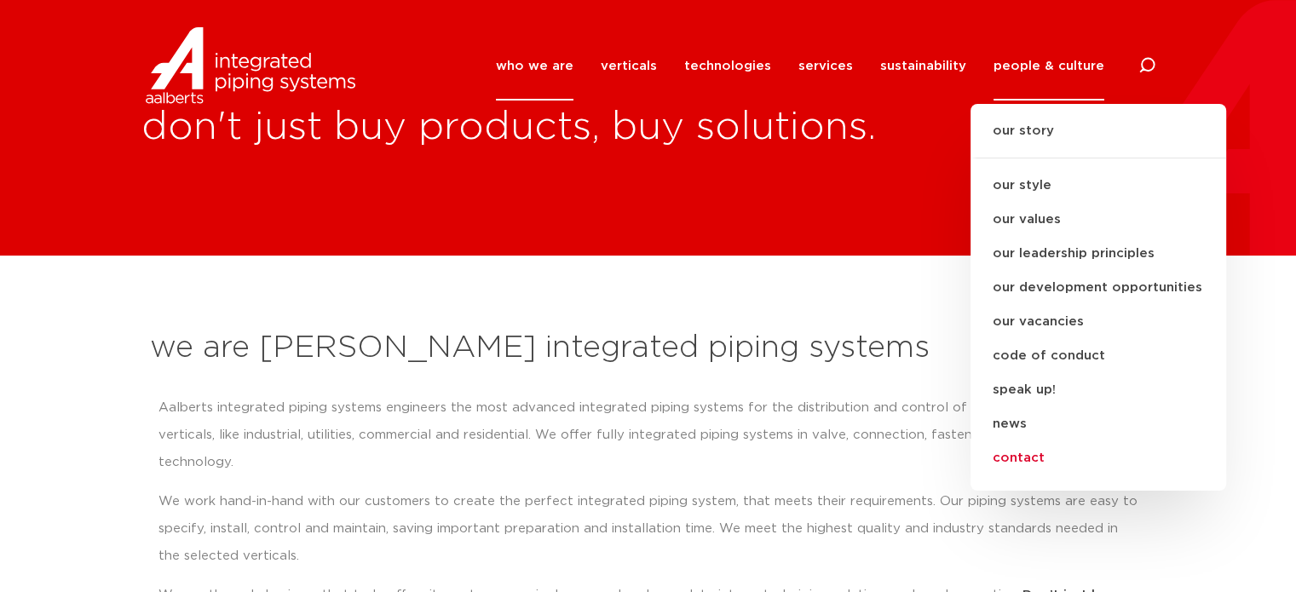 The height and width of the screenshot is (592, 1296). Describe the element at coordinates (1098, 186) in the screenshot. I see `a: our style` at that location.